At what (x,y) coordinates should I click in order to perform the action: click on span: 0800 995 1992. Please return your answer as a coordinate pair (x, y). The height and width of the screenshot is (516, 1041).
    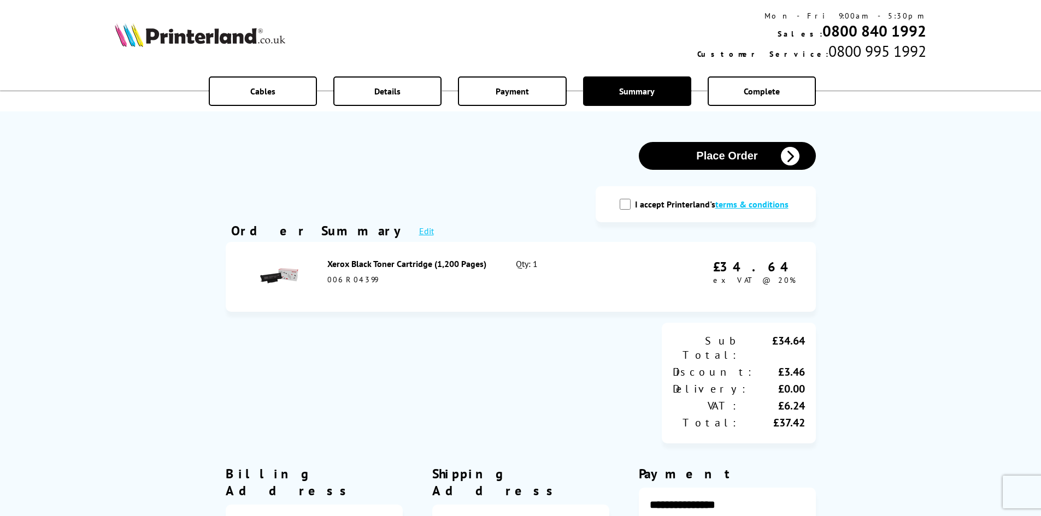
    Looking at the image, I should click on (877, 51).